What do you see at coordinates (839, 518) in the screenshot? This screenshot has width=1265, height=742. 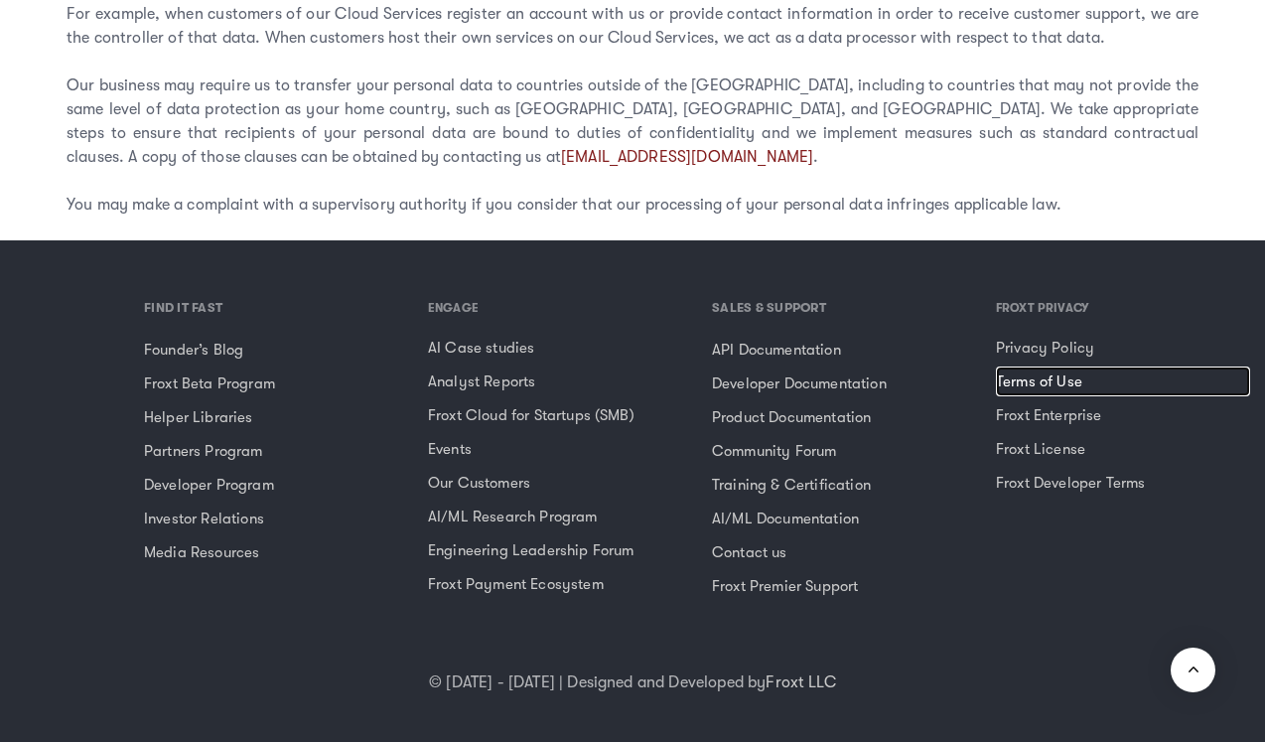 I see `a: AI/ML Documentation` at bounding box center [839, 518].